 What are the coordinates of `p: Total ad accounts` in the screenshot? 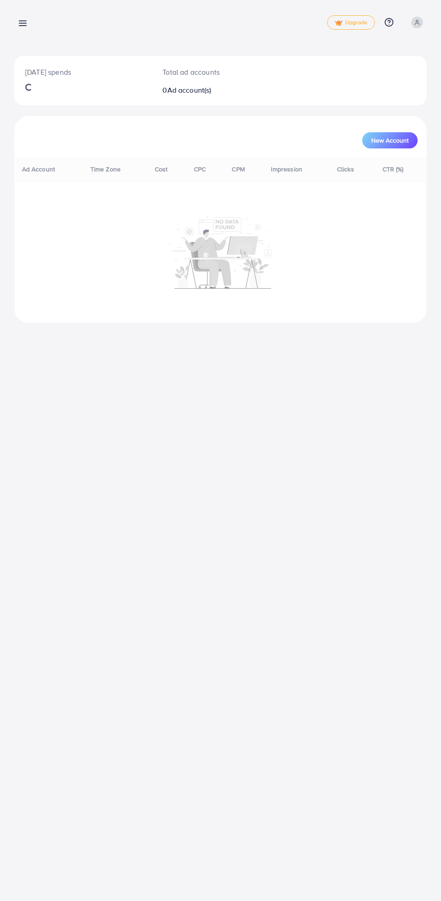 It's located at (203, 72).